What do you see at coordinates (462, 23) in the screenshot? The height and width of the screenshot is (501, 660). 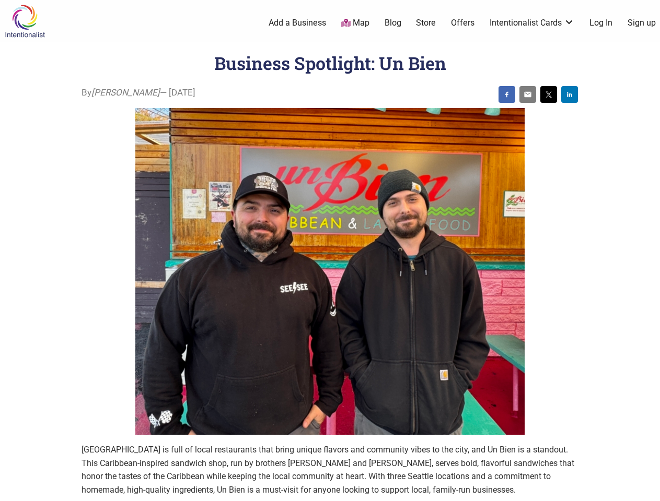 I see `a: Offers` at bounding box center [462, 23].